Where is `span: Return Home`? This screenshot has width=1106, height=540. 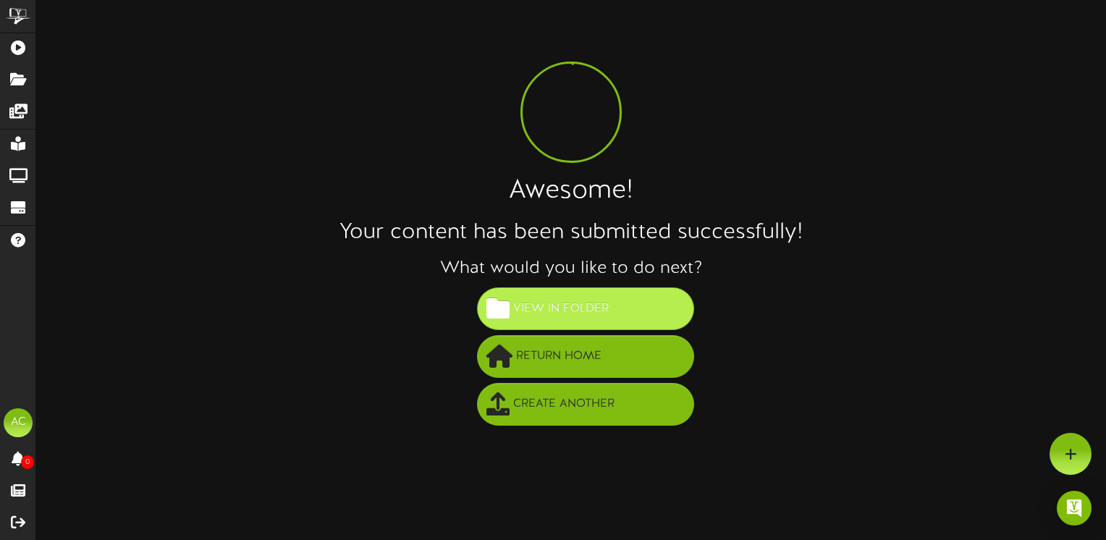
span: Return Home is located at coordinates (559, 356).